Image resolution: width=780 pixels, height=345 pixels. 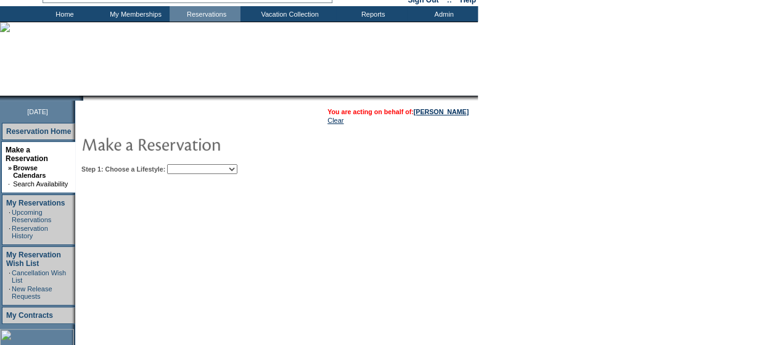 I want to click on a: Upcoming Reservations, so click(x=31, y=216).